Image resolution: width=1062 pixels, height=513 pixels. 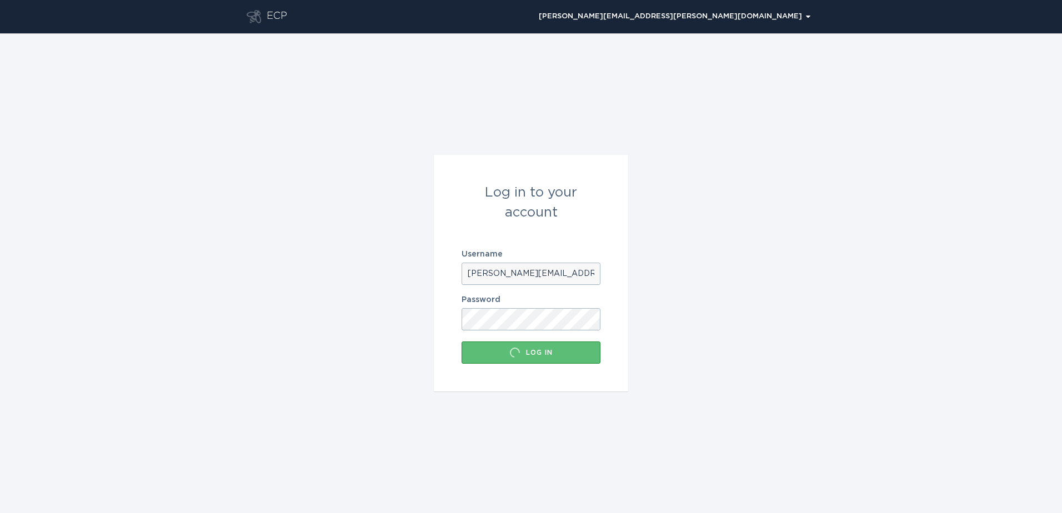 What do you see at coordinates (515, 353) in the screenshot?
I see `div: Loading` at bounding box center [515, 353].